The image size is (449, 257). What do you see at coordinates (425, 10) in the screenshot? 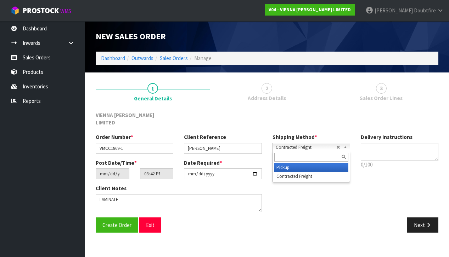
I see `span: Doubtfire` at bounding box center [425, 10].